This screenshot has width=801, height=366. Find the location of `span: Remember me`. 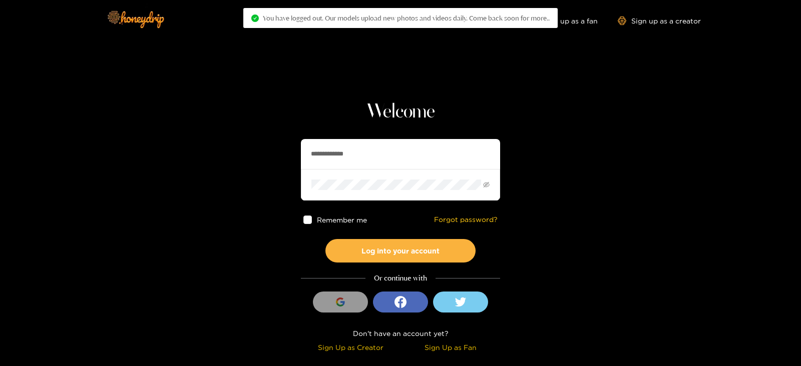

span: Remember me is located at coordinates (342, 220).